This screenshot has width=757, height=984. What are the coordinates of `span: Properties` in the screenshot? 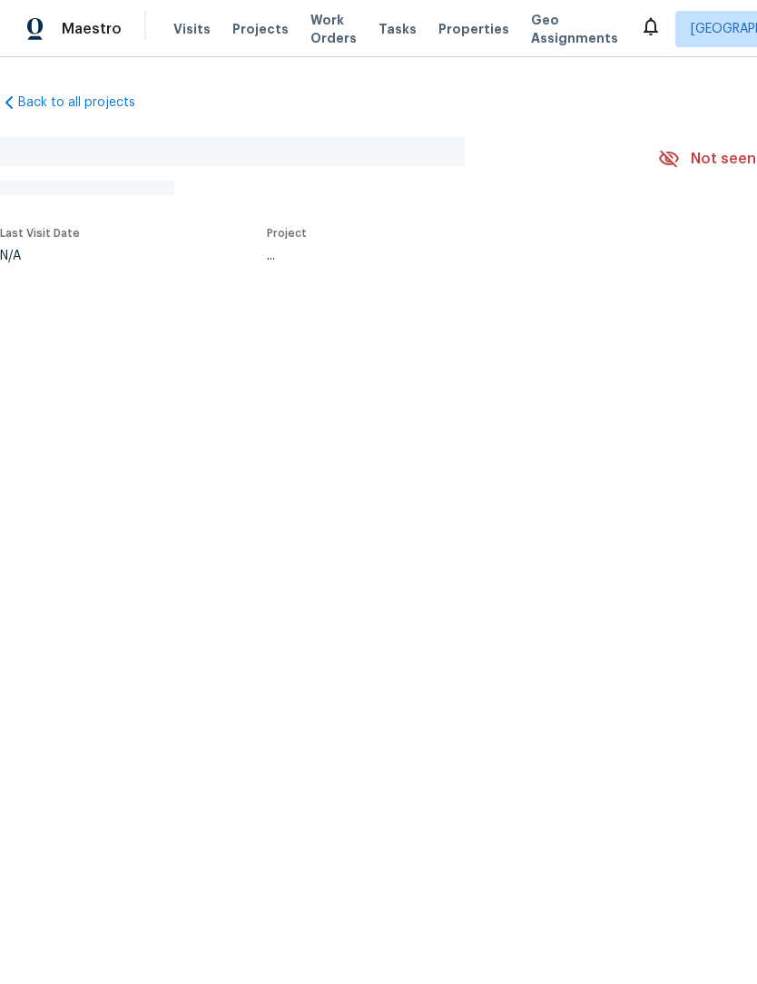 It's located at (474, 29).